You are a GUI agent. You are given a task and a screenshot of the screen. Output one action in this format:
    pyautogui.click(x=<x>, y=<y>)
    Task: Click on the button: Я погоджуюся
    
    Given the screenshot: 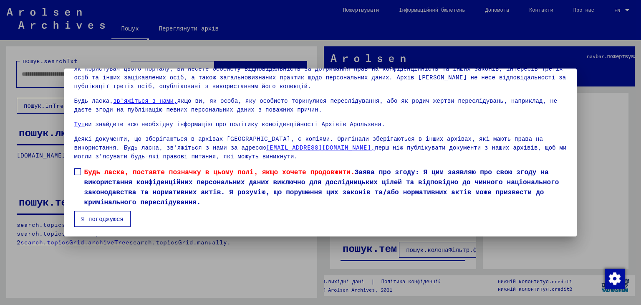 What is the action you would take?
    pyautogui.click(x=102, y=219)
    